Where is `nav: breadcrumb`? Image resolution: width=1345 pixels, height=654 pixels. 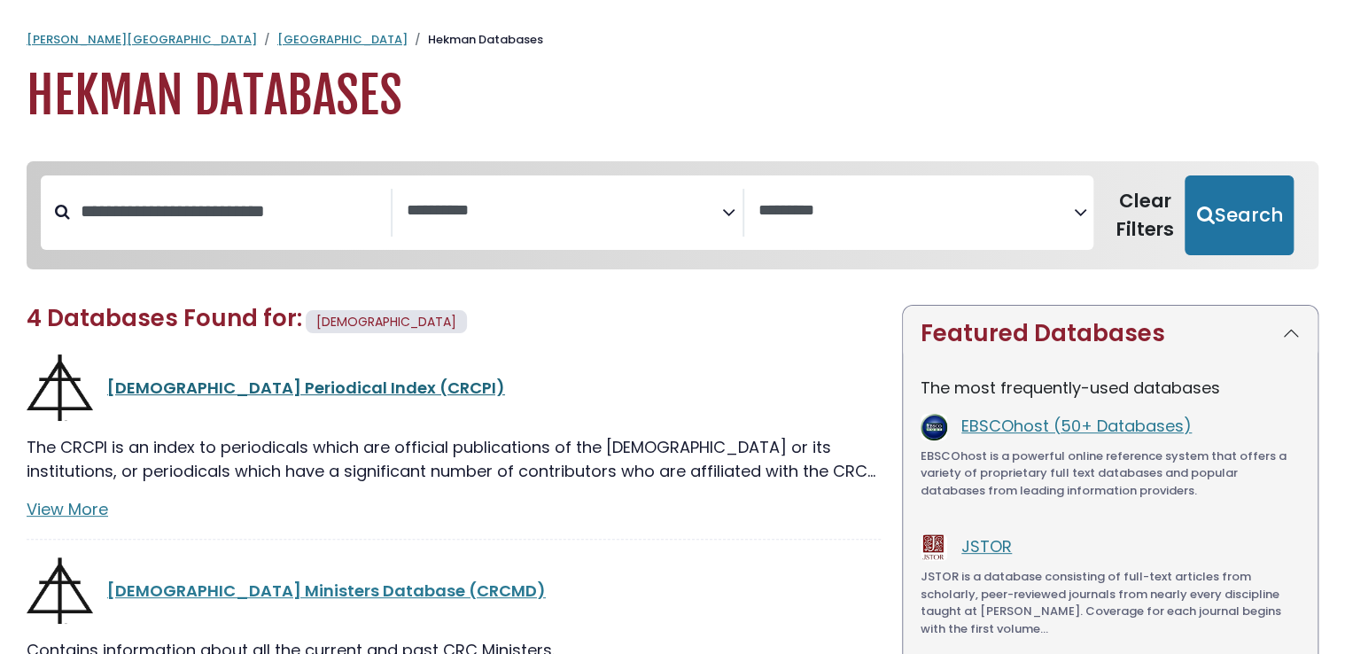
nav: breadcrumb is located at coordinates (672, 40).